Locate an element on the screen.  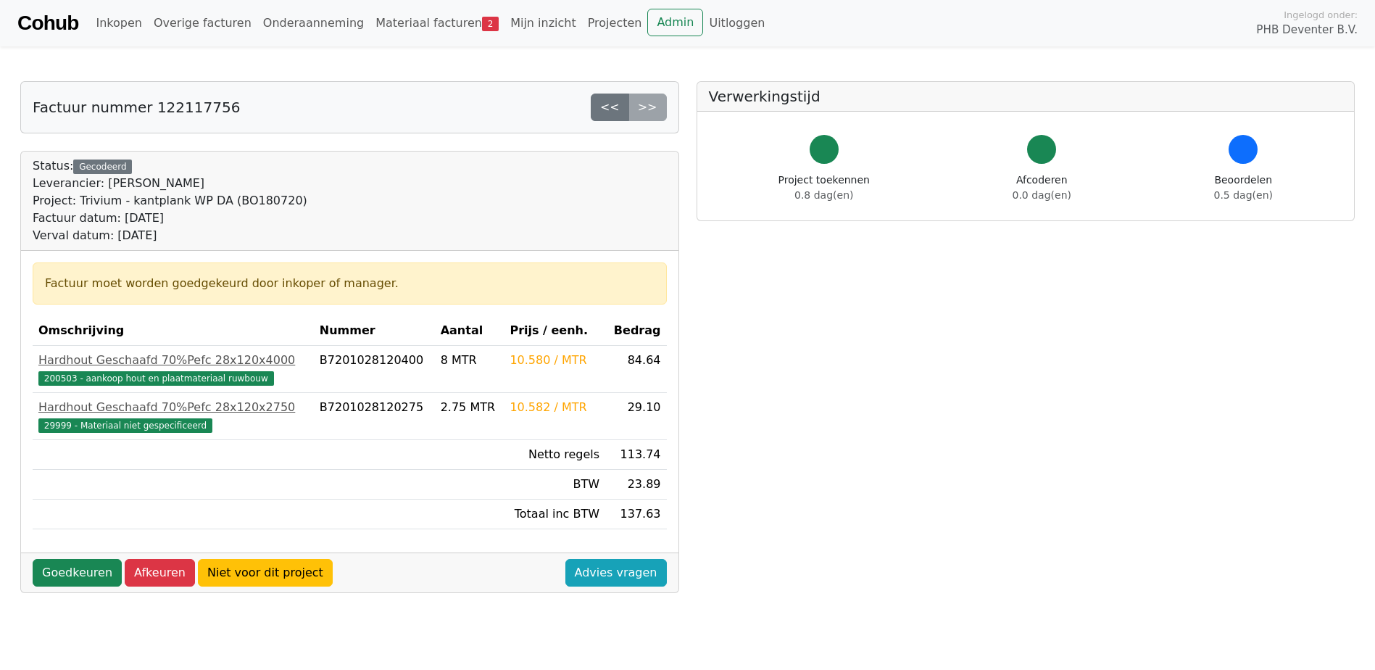
a: Afkeuren is located at coordinates (159, 573).